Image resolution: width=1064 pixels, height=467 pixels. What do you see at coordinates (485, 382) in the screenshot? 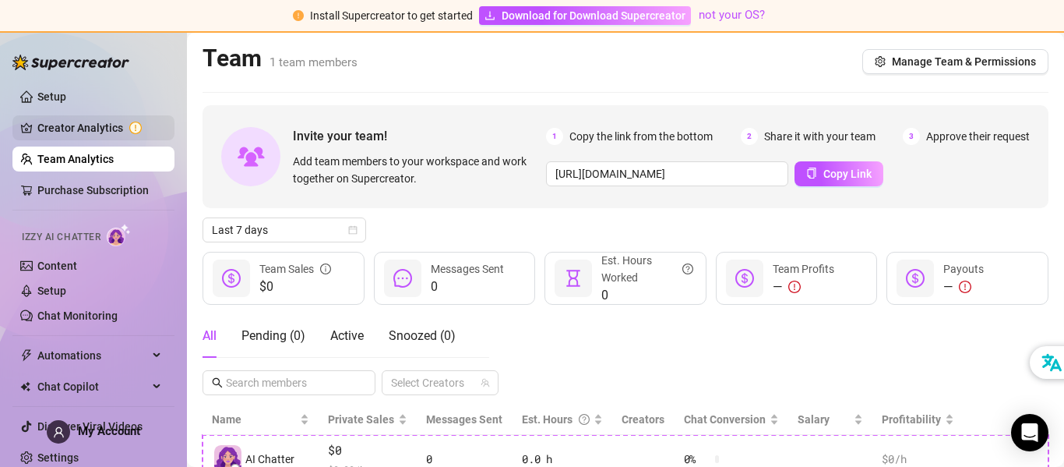
I see `span: team` at bounding box center [485, 382].